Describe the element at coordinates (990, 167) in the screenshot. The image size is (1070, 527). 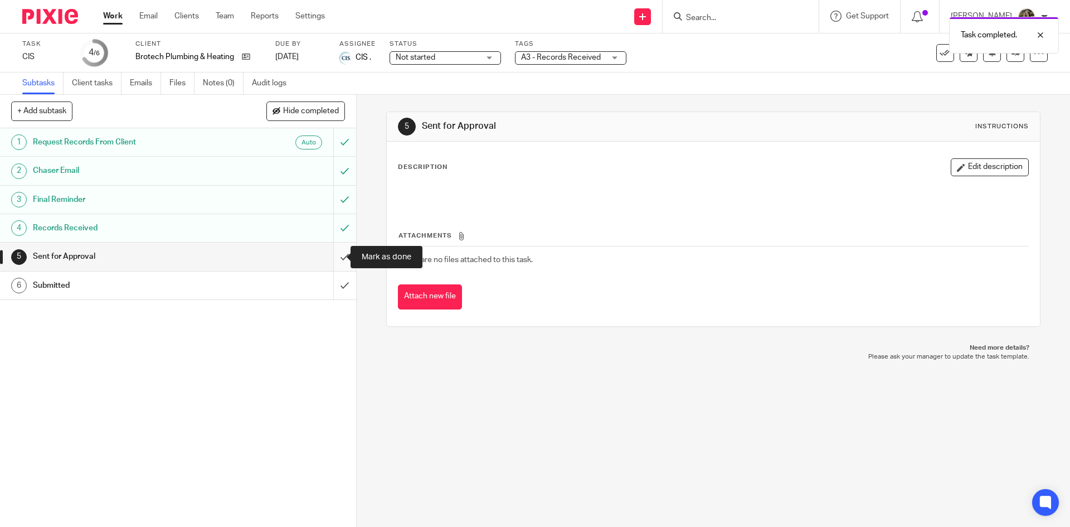
I see `button: Edit description` at that location.